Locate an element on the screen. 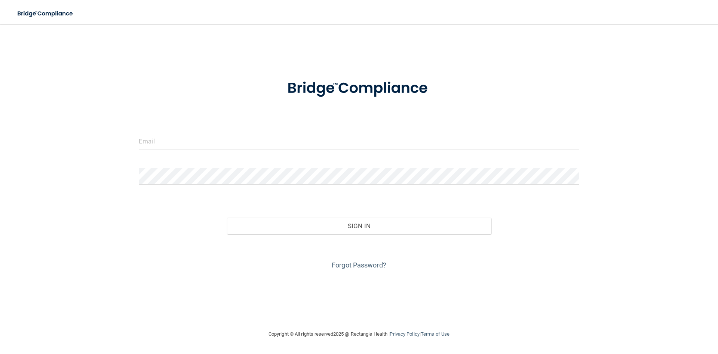  a: Terms of Use is located at coordinates (435, 333).